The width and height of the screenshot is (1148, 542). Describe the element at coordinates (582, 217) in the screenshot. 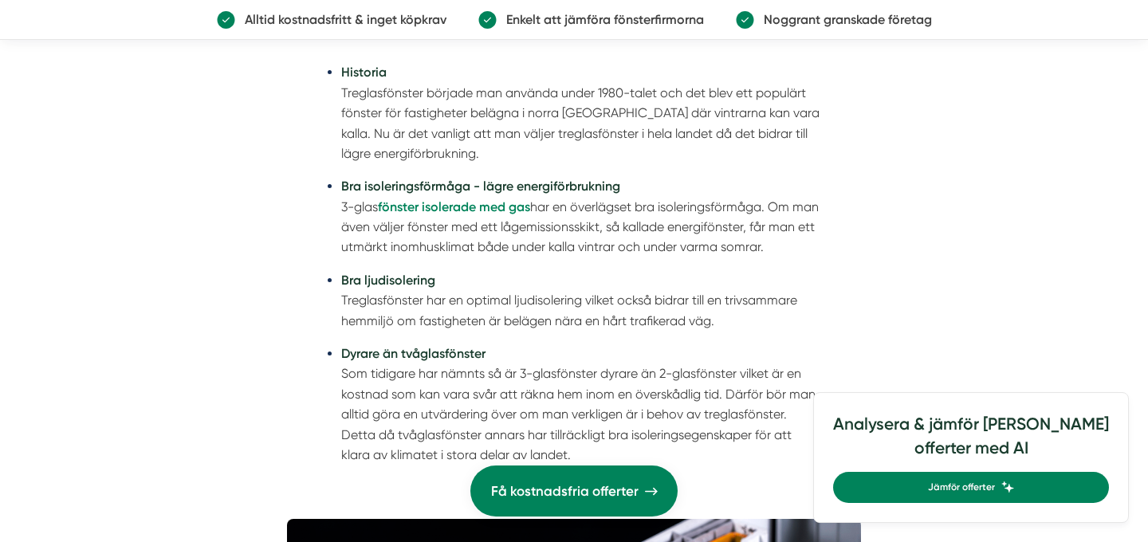

I see `li: 3-glas har en överlägset bra isoleringsförmåga. Om man även väljer fönster med ett lågemissionssk...` at that location.